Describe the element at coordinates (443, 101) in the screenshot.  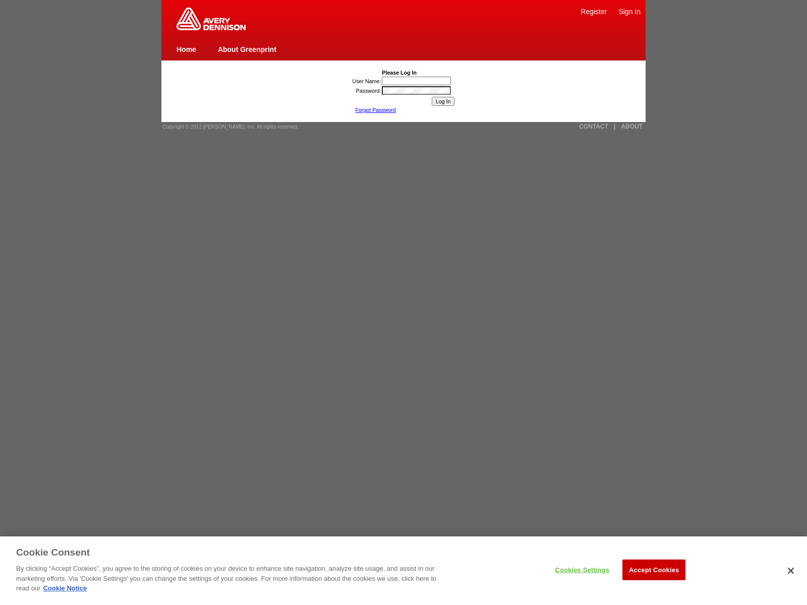
I see `input: Log In` at that location.